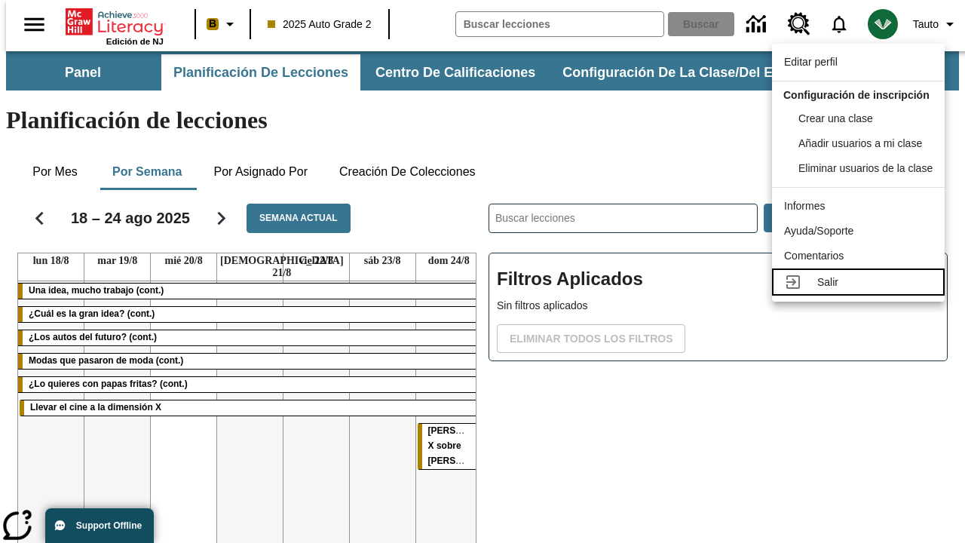 This screenshot has height=543, width=965. I want to click on span: Editar perfil, so click(810, 62).